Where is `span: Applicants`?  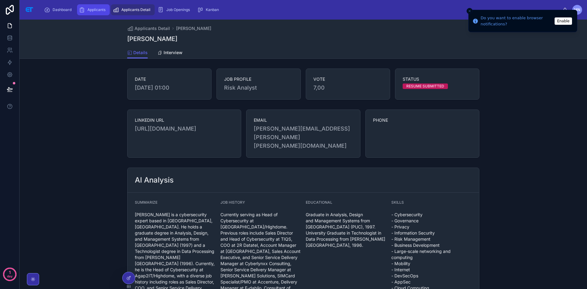 span: Applicants is located at coordinates (96, 10).